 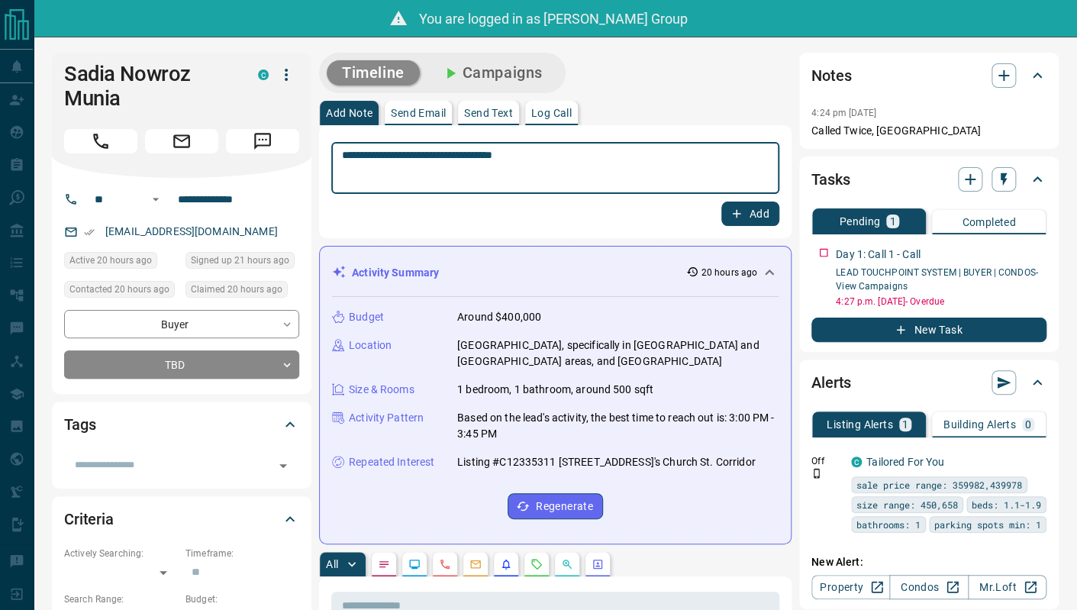 What do you see at coordinates (182, 424) in the screenshot?
I see `div: Tags` at bounding box center [182, 424].